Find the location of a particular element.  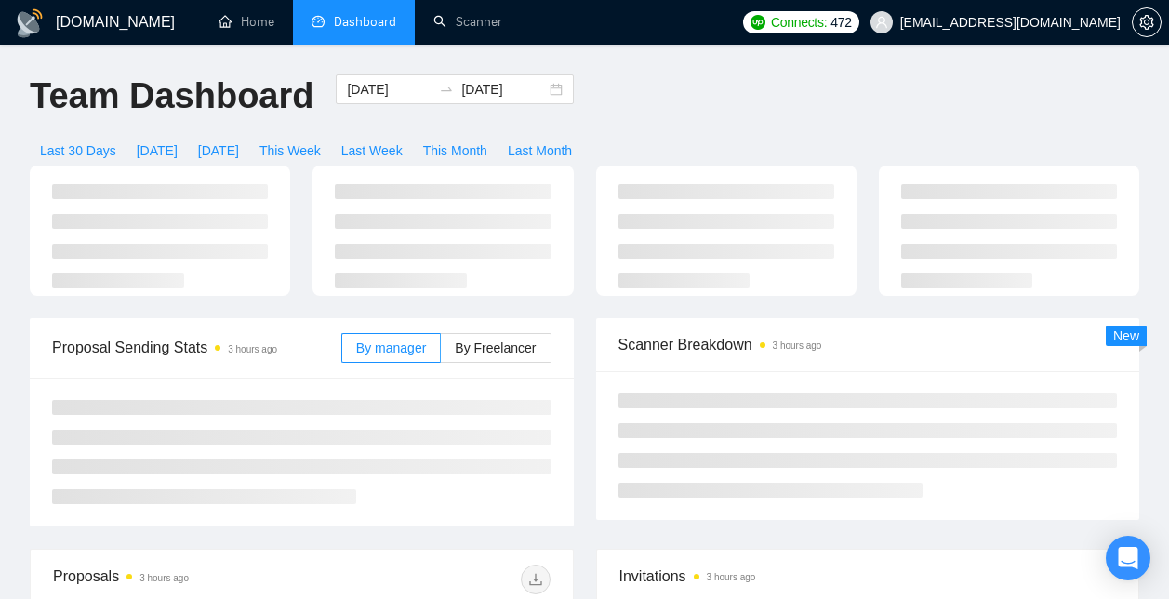

span: 472 is located at coordinates (841, 22).